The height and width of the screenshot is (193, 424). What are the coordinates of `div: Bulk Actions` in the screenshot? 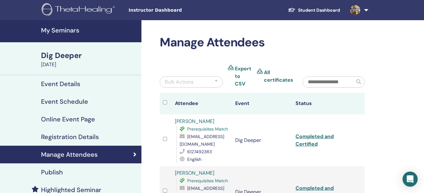 It's located at (179, 82).